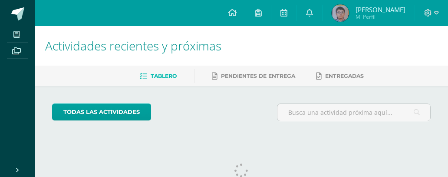 The width and height of the screenshot is (448, 177). Describe the element at coordinates (164, 76) in the screenshot. I see `span: Tablero` at that location.